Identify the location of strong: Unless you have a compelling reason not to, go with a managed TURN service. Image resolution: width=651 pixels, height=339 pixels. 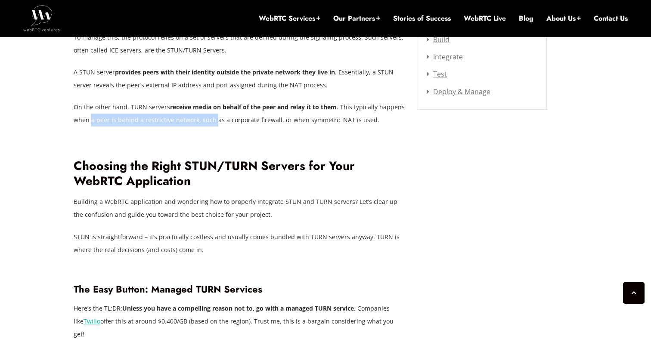
(238, 308).